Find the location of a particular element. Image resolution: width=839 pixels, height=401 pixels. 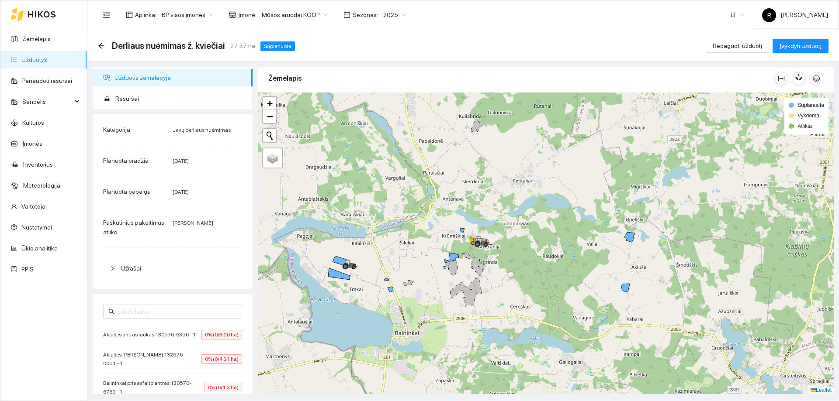

span: Paskutinius pakeitimus atliko is located at coordinates (134, 228).